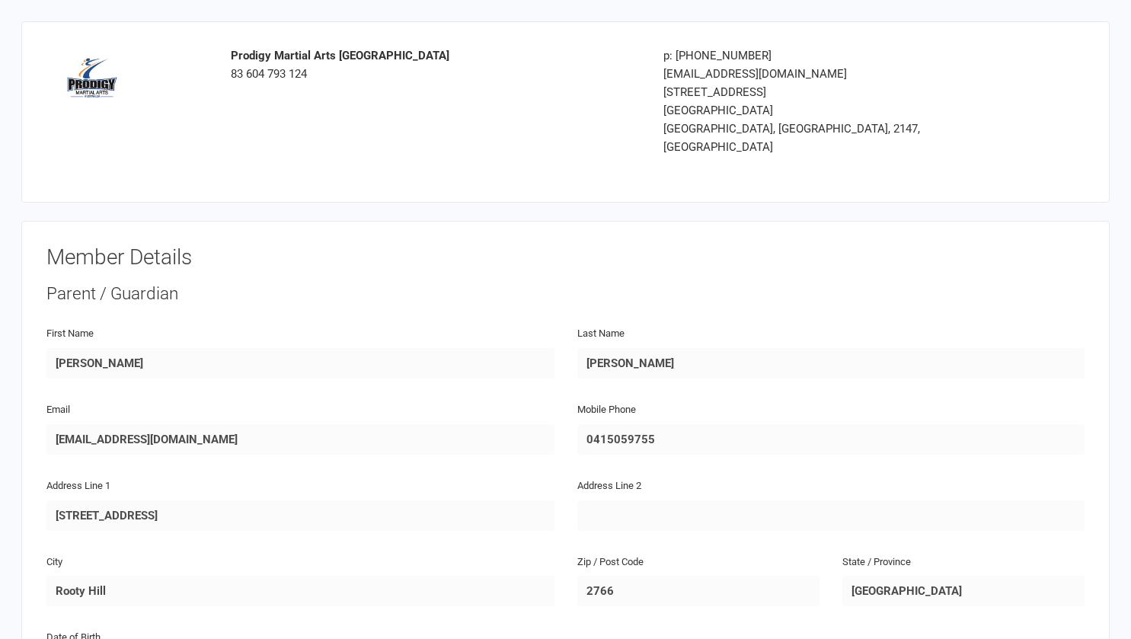 The image size is (1131, 639). What do you see at coordinates (565, 257) in the screenshot?
I see `h3: Member Details` at bounding box center [565, 257].